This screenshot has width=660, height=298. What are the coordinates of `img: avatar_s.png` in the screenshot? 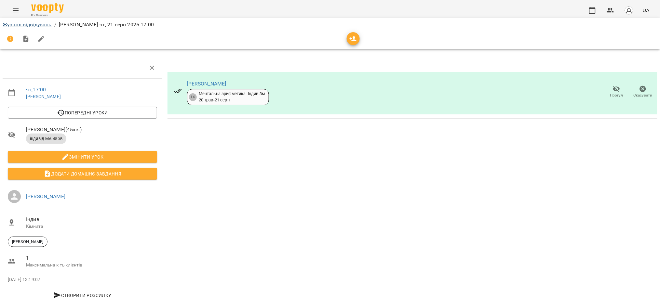 It's located at (629, 10).